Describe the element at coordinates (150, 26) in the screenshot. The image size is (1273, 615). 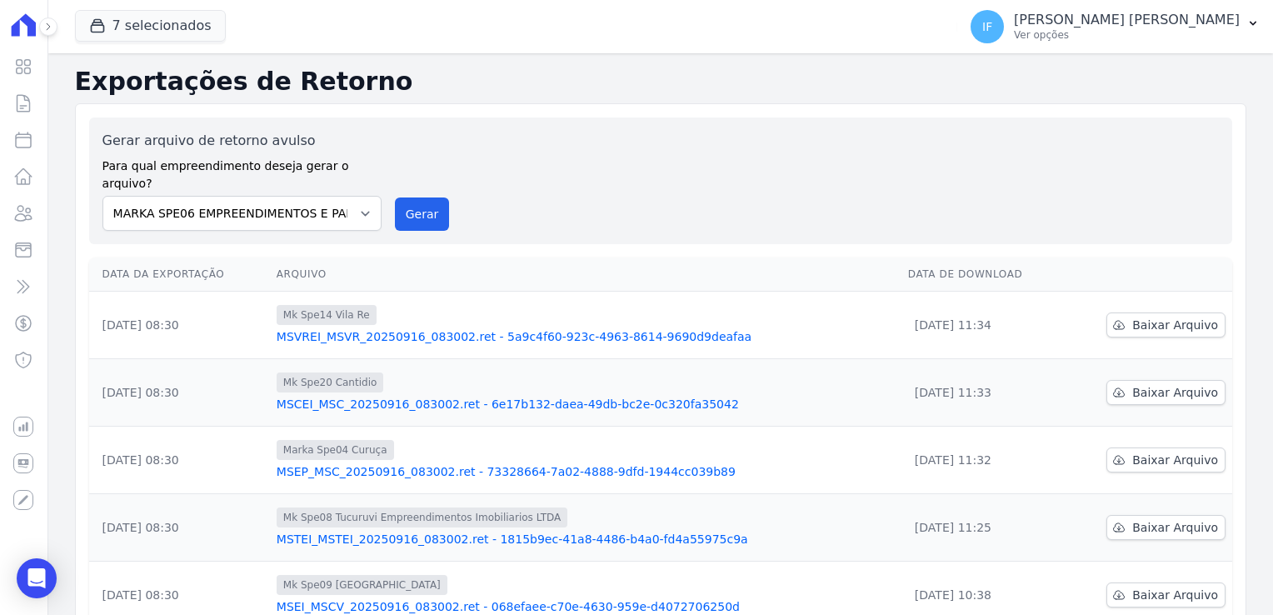
I see `button: 7 selecionados` at that location.